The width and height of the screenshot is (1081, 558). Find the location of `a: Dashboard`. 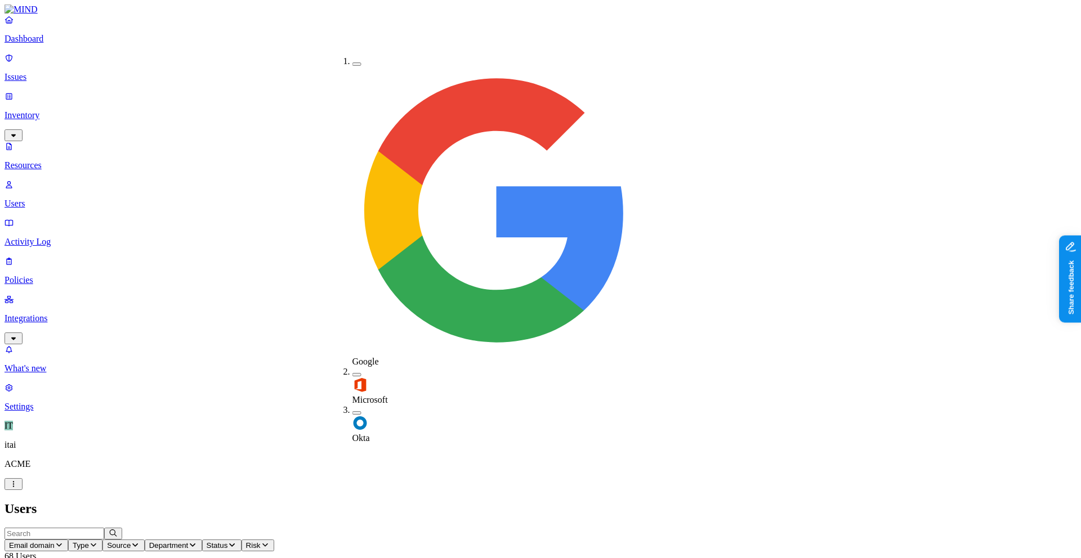

a: Dashboard is located at coordinates (540, 29).